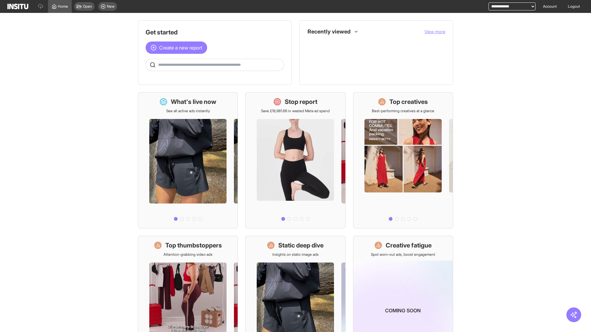 The height and width of the screenshot is (332, 591). I want to click on p: Save £19,981.66 in wasted Meta ad spend, so click(295, 111).